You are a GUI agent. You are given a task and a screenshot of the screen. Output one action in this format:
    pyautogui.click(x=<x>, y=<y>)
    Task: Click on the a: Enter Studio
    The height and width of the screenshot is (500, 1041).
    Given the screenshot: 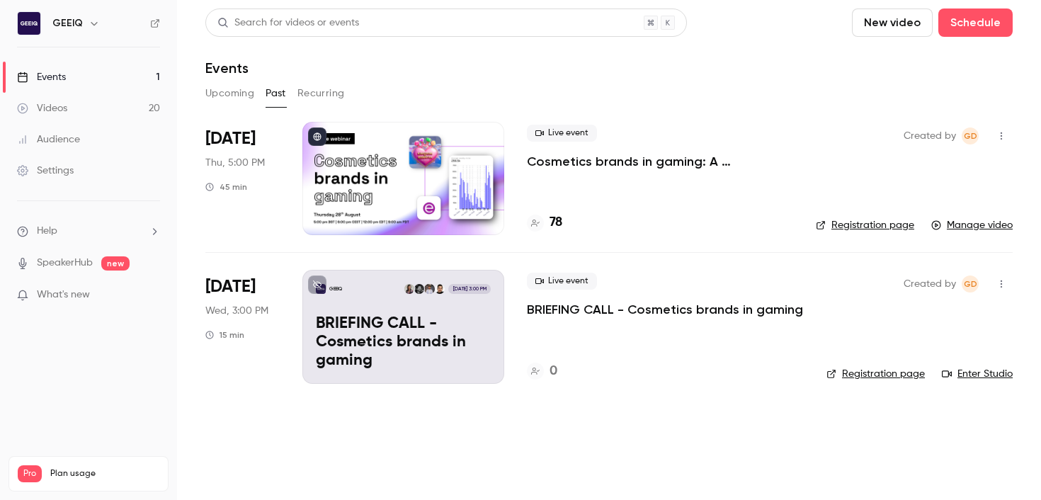 What is the action you would take?
    pyautogui.click(x=977, y=374)
    